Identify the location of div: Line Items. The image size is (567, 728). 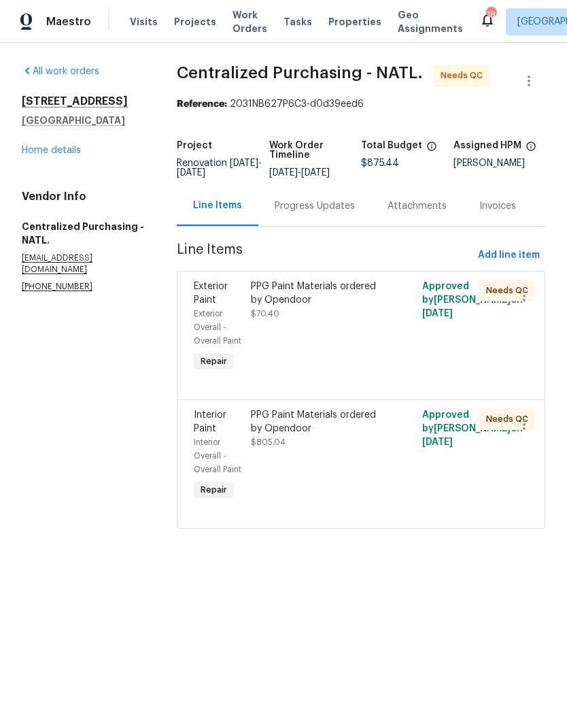
(218, 205).